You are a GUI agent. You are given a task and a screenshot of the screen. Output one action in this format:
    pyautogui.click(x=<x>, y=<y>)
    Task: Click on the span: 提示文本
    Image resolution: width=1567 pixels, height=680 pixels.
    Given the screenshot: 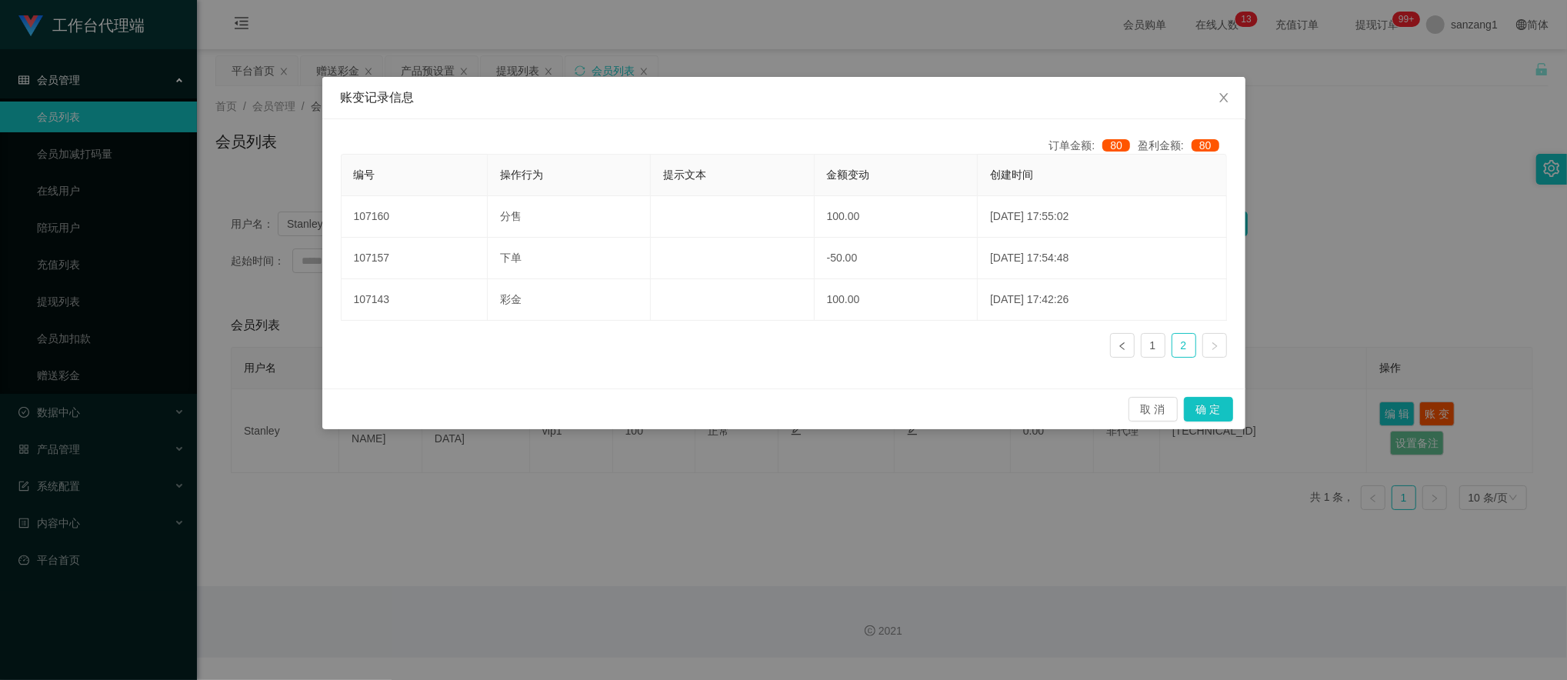 What is the action you would take?
    pyautogui.click(x=685, y=175)
    